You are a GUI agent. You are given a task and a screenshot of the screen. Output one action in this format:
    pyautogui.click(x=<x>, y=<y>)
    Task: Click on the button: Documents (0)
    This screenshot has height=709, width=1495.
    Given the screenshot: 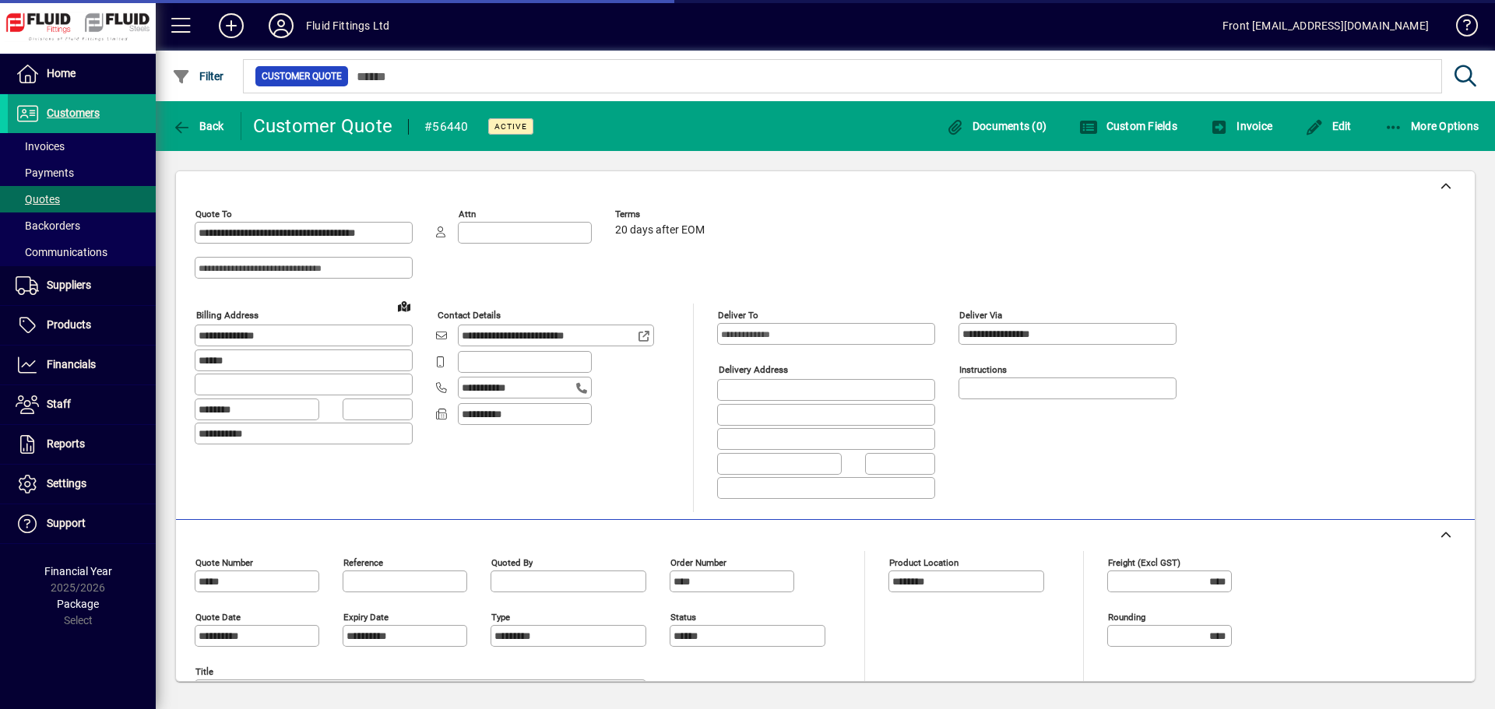 What is the action you would take?
    pyautogui.click(x=996, y=126)
    